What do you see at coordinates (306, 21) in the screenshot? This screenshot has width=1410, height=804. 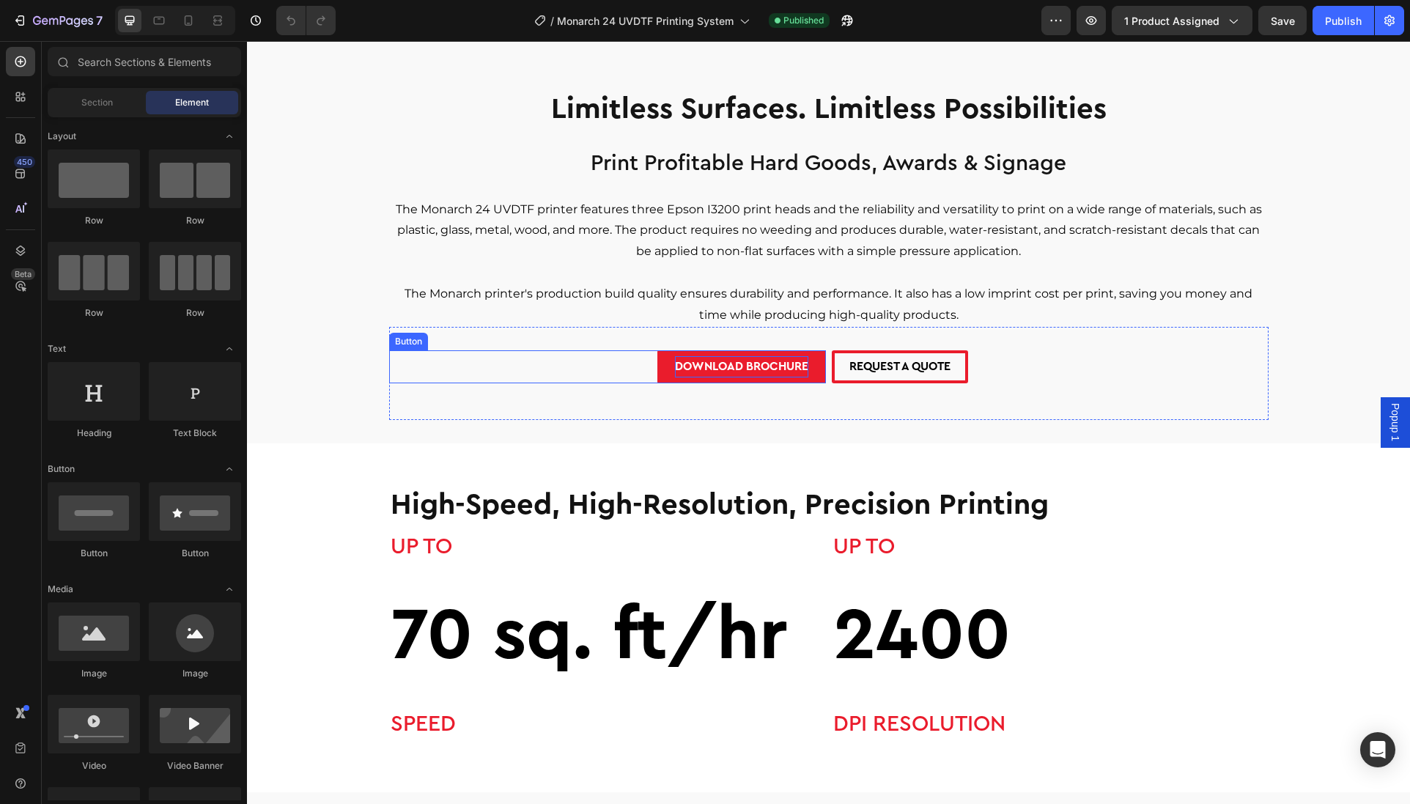 I see `div: Undo/Redo` at bounding box center [306, 21].